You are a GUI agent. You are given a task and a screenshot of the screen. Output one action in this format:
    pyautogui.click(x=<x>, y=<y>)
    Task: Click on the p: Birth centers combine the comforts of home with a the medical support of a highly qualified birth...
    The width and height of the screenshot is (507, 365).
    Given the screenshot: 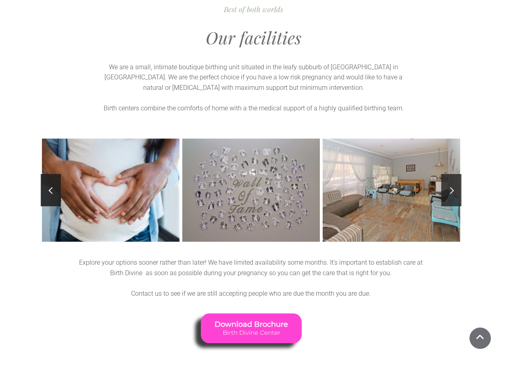 What is the action you would take?
    pyautogui.click(x=254, y=108)
    